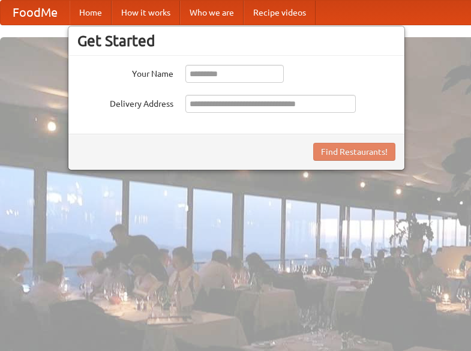 This screenshot has height=351, width=471. Describe the element at coordinates (91, 13) in the screenshot. I see `a: Home` at that location.